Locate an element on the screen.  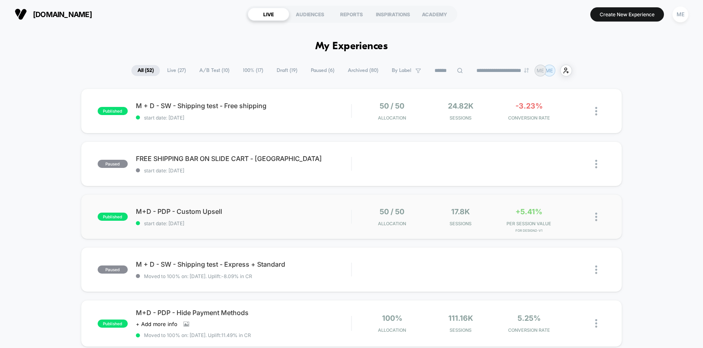
span: M + D - SW - Shipping test - Free shipping is located at coordinates (244, 106).